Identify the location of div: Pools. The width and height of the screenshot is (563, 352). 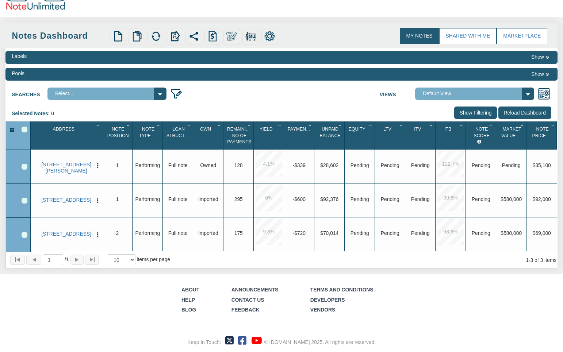
(18, 74).